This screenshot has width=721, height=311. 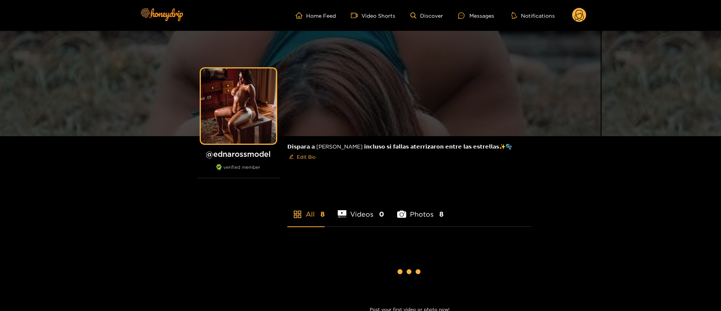 What do you see at coordinates (476, 15) in the screenshot?
I see `div: Messages` at bounding box center [476, 15].